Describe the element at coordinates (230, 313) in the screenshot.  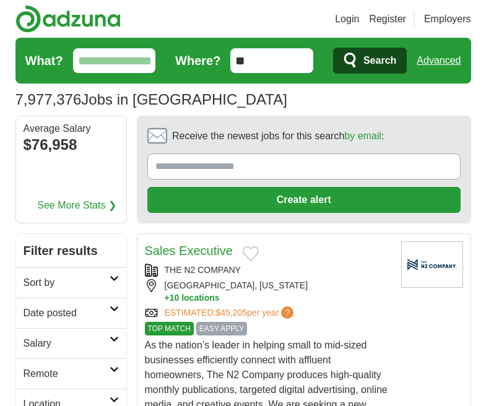
I see `a: ESTIMATED:$45,205per year?` at that location.